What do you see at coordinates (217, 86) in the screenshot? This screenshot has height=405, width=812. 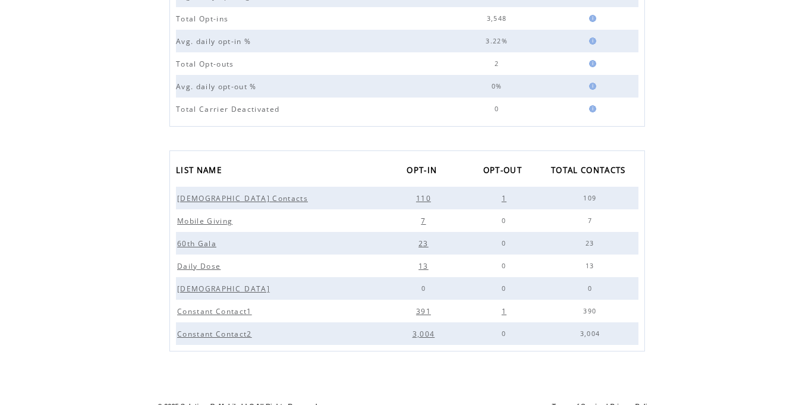 I see `span: Avg. daily opt-out %` at bounding box center [217, 86].